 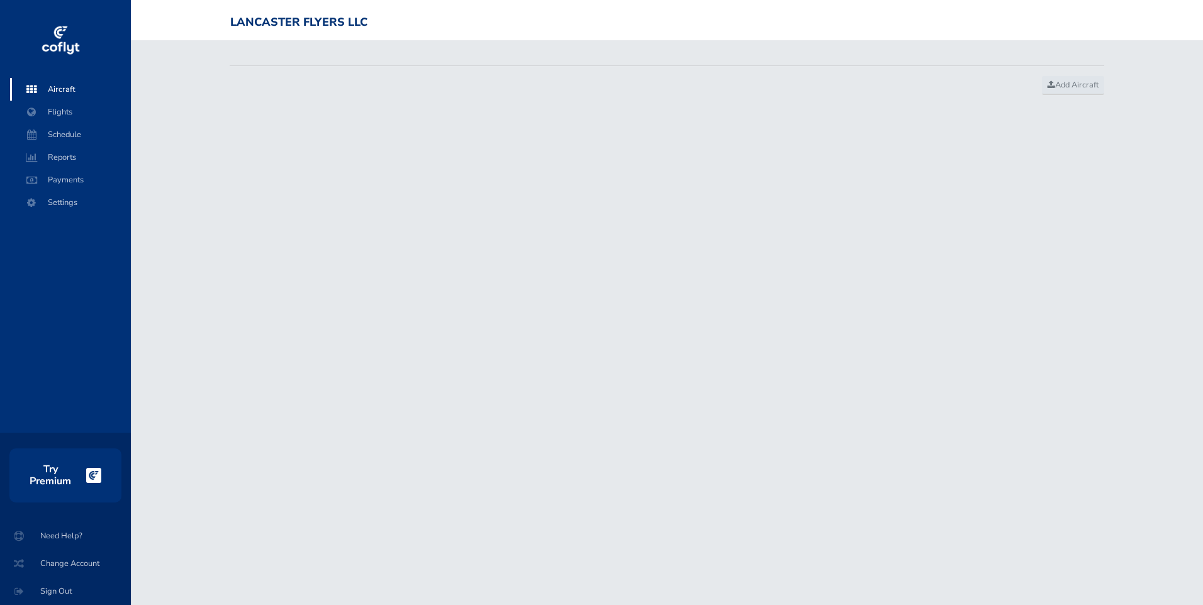 I want to click on span: Need Help?, so click(x=65, y=536).